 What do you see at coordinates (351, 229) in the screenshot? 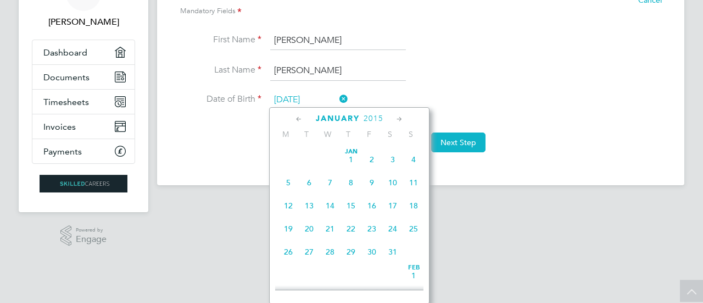
I see `span: 22` at bounding box center [351, 229].